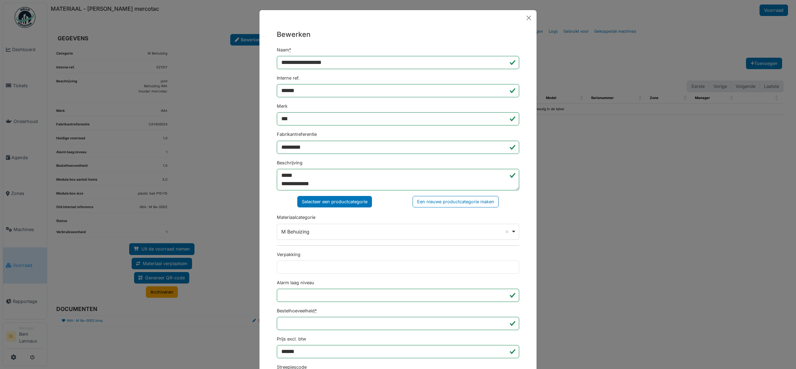 Image resolution: width=796 pixels, height=369 pixels. I want to click on label: Merk, so click(282, 106).